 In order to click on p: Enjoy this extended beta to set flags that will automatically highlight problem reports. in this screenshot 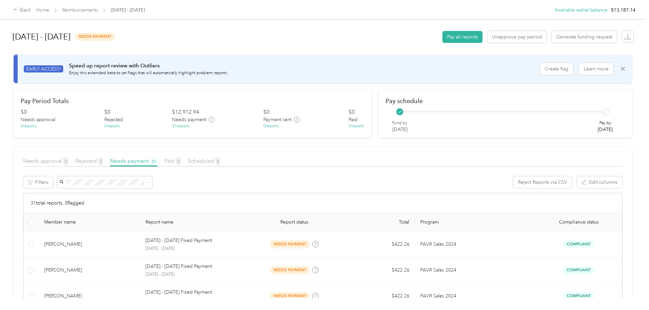, I will do `click(148, 73)`.